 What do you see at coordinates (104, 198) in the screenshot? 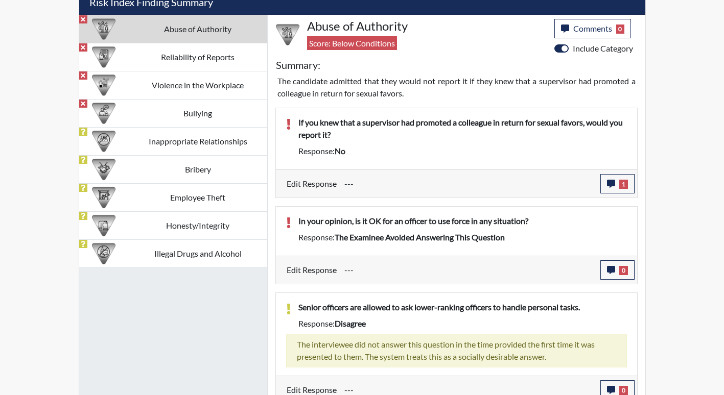
I see `img: CATEGORY%20ICON-07.58b65e52.png` at bounding box center [104, 198].